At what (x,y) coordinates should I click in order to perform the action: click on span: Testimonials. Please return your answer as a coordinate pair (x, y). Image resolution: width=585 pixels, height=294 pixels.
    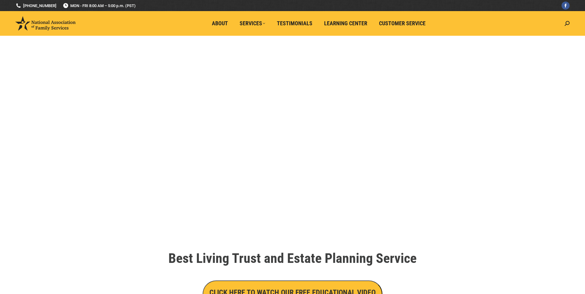
    Looking at the image, I should click on (294, 23).